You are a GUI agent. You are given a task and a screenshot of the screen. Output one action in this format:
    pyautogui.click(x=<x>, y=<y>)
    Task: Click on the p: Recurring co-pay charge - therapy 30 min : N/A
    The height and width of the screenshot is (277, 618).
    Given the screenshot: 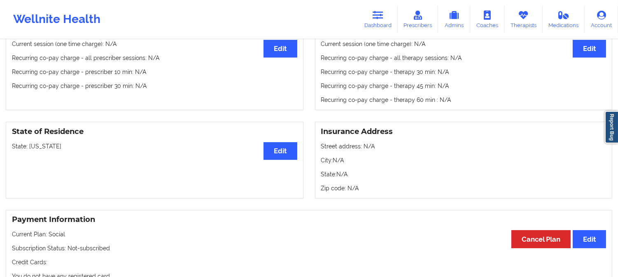 What is the action you would take?
    pyautogui.click(x=464, y=72)
    